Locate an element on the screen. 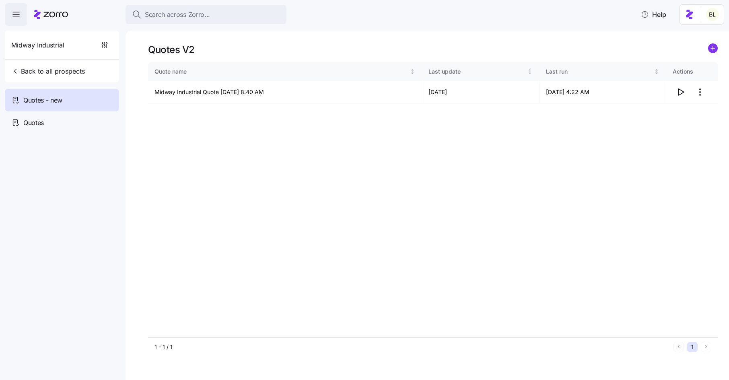 Image resolution: width=729 pixels, height=380 pixels. button: Back to all prospects is located at coordinates (48, 71).